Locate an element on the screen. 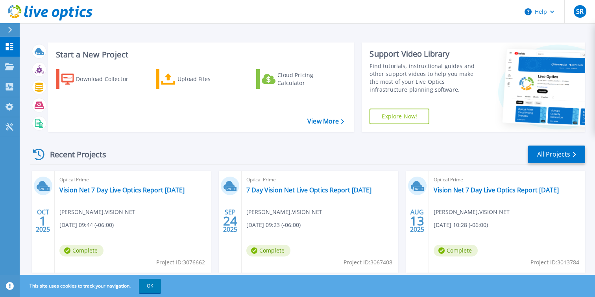 The image size is (595, 297). span: Project ID: 3013784 is located at coordinates (555, 263).